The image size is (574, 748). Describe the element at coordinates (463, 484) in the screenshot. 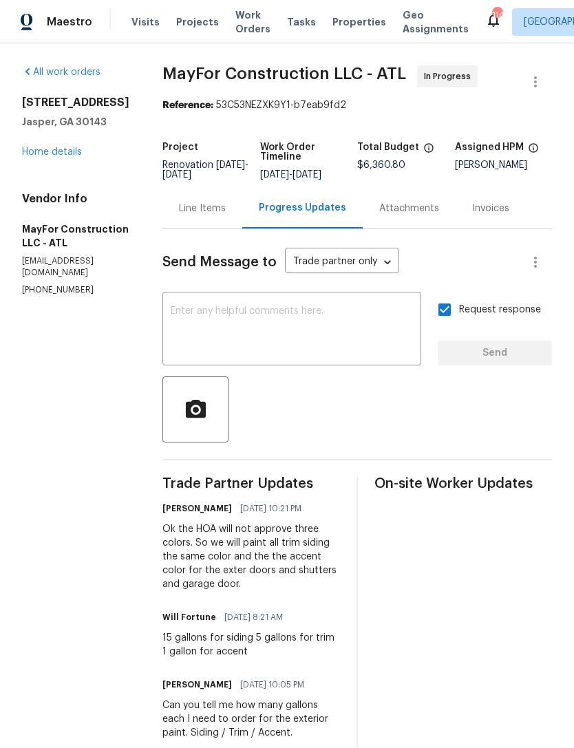

I see `span: On-site Worker Updates` at that location.